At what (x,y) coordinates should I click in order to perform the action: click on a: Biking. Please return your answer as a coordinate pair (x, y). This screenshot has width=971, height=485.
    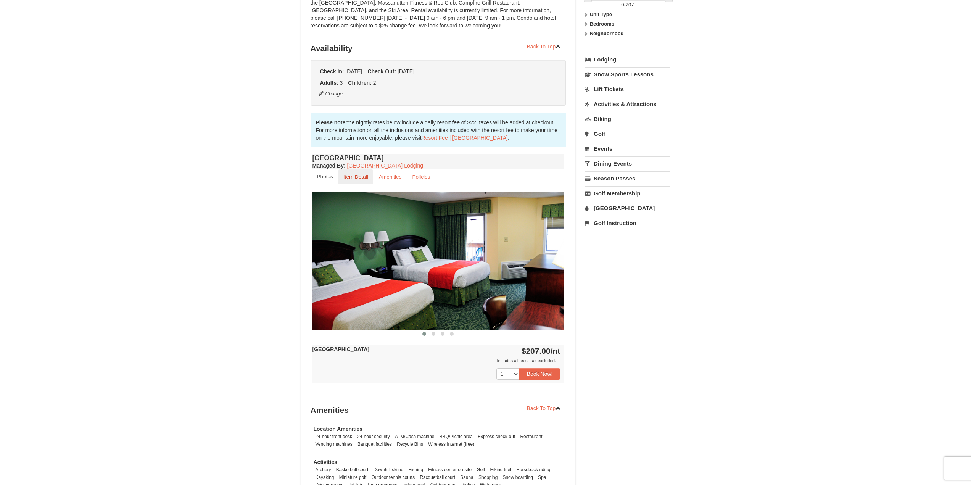
    Looking at the image, I should click on (627, 119).